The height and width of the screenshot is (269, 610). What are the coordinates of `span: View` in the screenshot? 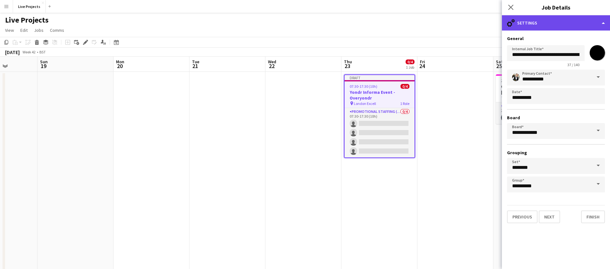 It's located at (10, 30).